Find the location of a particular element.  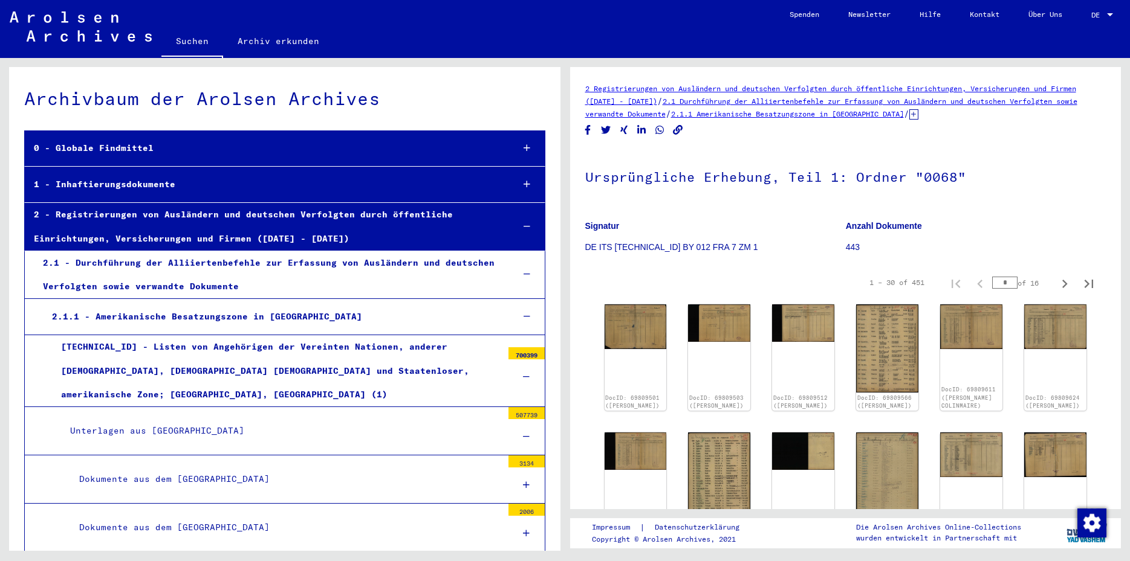

button: Next page is located at coordinates (1064, 283).